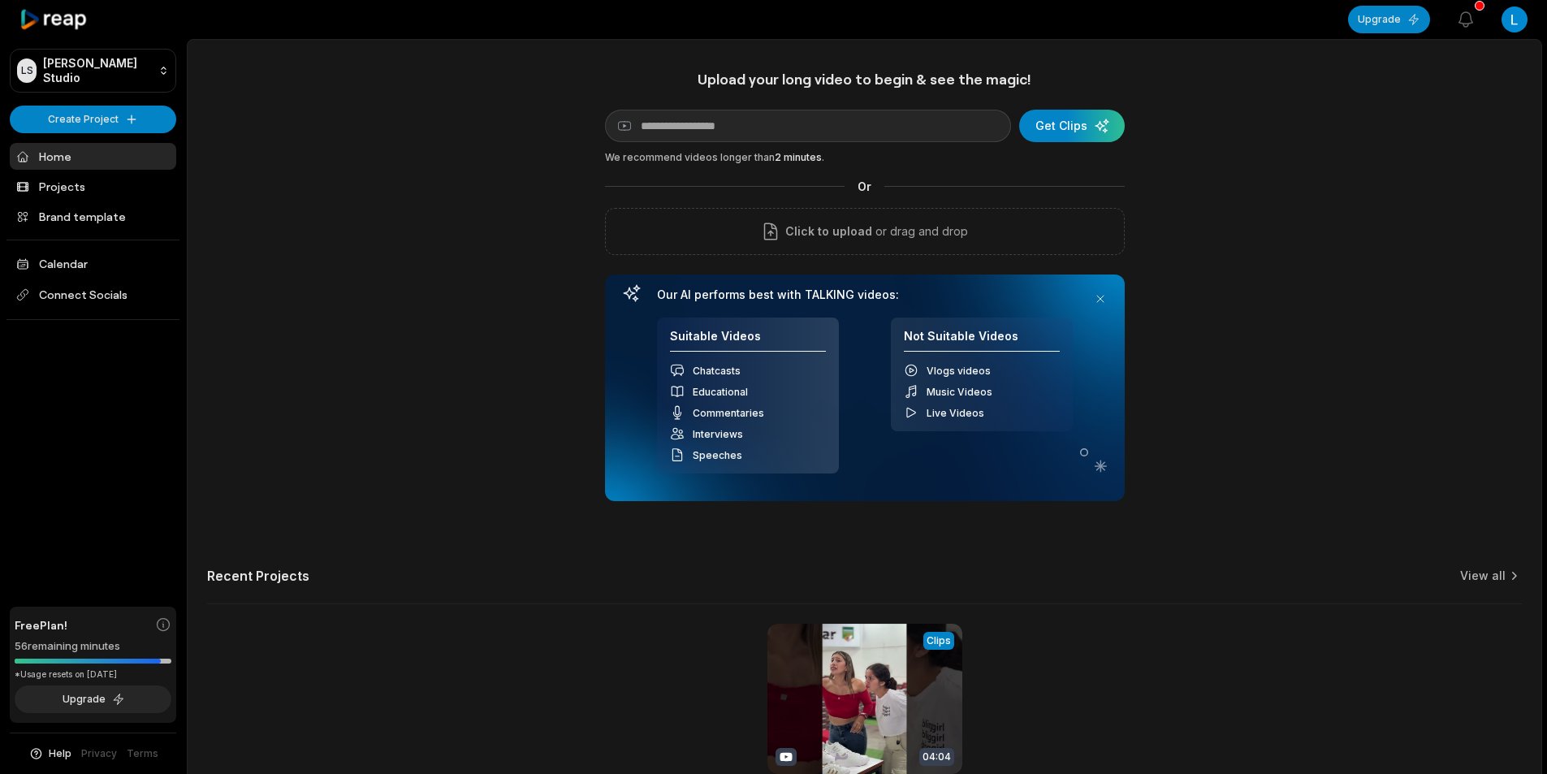 The height and width of the screenshot is (774, 1547). Describe the element at coordinates (258, 576) in the screenshot. I see `h2: Recent Projects` at that location.